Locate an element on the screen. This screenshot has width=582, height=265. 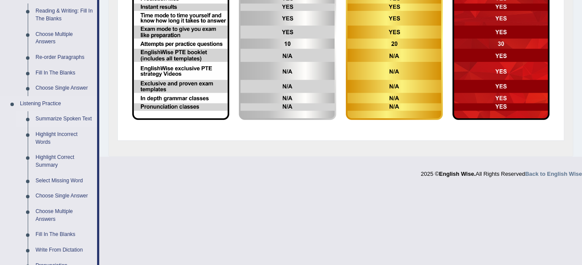
a: Summarize Spoken Text is located at coordinates (64, 119).